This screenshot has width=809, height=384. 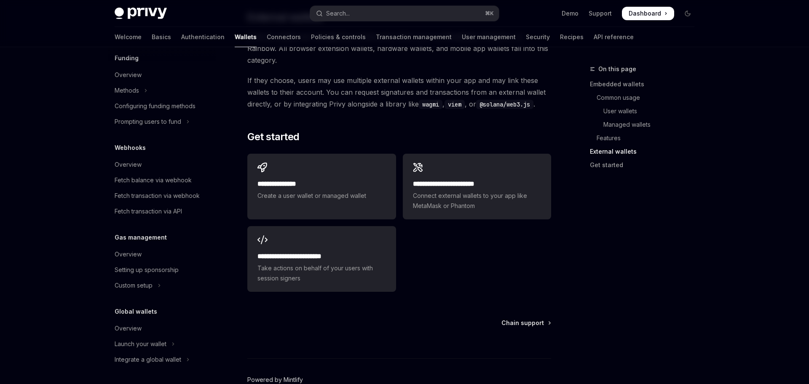 I want to click on span: ⌘ K, so click(x=489, y=13).